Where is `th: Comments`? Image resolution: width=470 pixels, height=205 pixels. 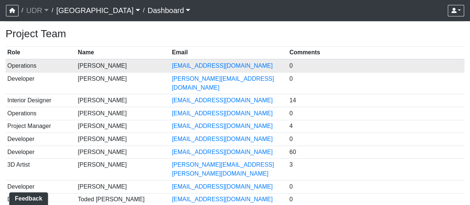
th: Comments is located at coordinates (376, 53).